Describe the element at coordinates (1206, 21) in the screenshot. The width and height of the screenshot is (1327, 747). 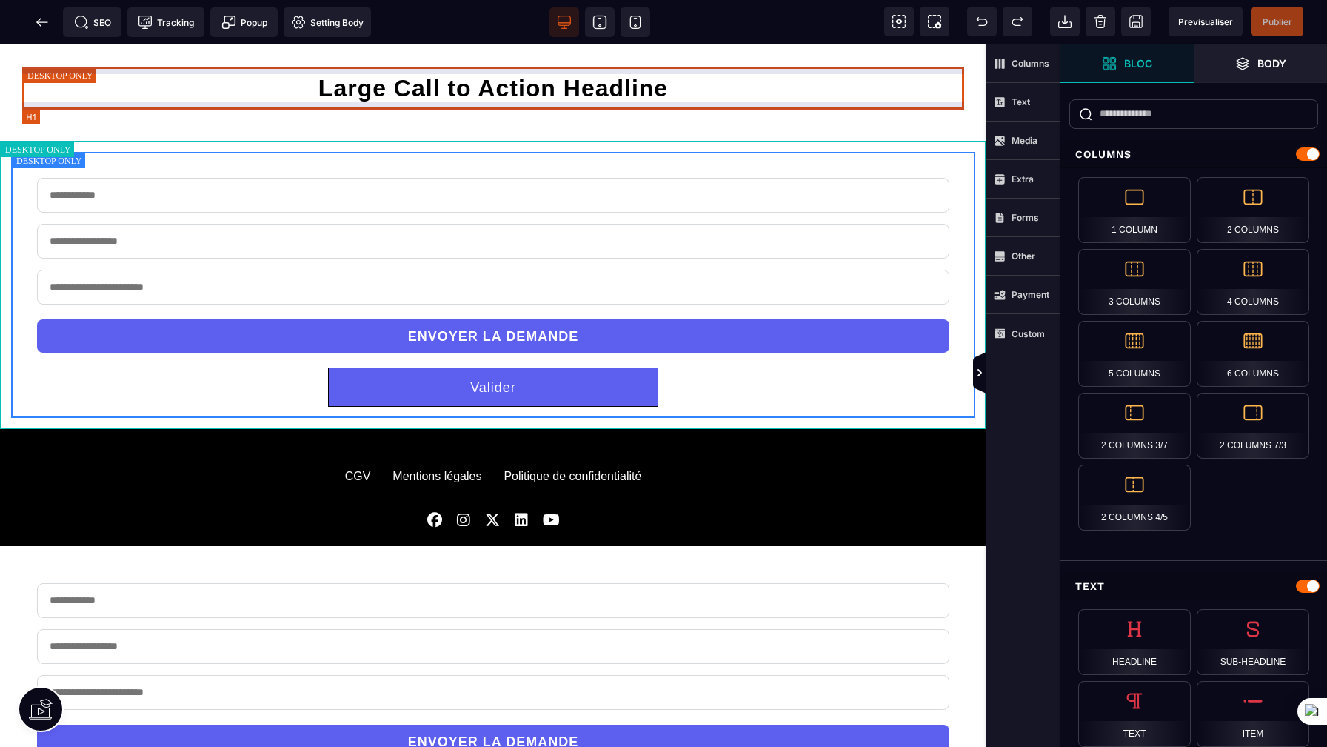
I see `span: Preview` at that location.